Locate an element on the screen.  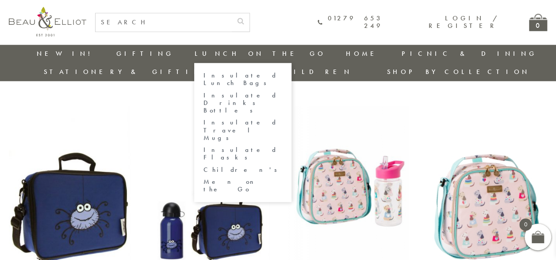
a: 01279 653 249 is located at coordinates (350, 22).